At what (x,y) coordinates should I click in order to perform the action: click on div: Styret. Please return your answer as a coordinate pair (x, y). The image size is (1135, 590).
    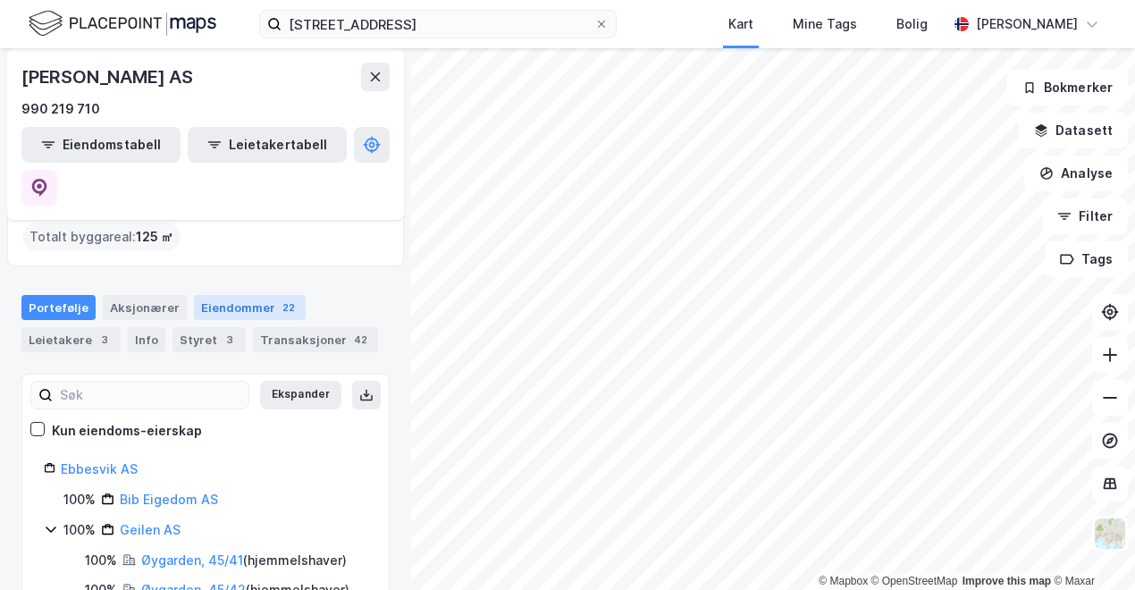
    Looking at the image, I should click on (209, 340).